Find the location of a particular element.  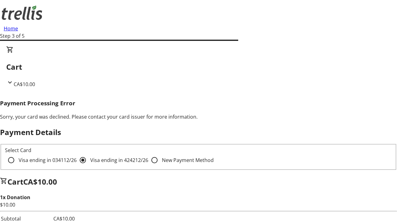

span: Visa ending in 0341 is located at coordinates (47, 160).